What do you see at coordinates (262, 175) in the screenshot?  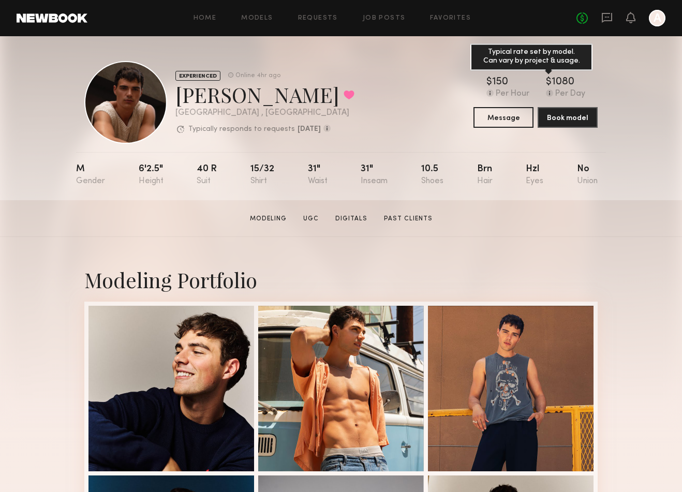 I see `div: 15/32` at bounding box center [262, 175].